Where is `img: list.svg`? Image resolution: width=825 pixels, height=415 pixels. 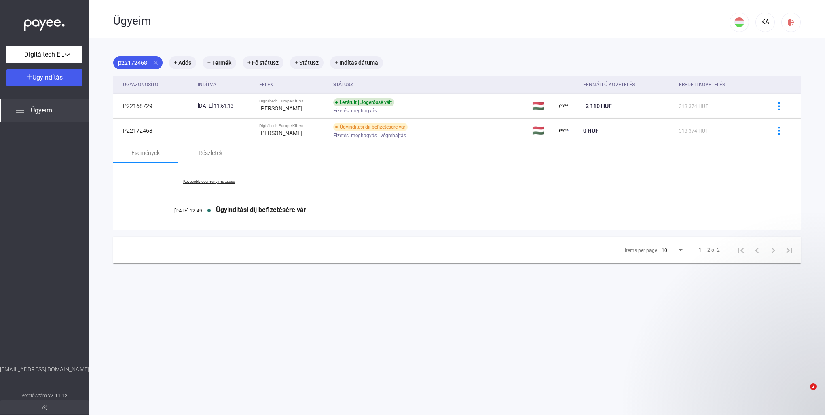 img: list.svg is located at coordinates (19, 110).